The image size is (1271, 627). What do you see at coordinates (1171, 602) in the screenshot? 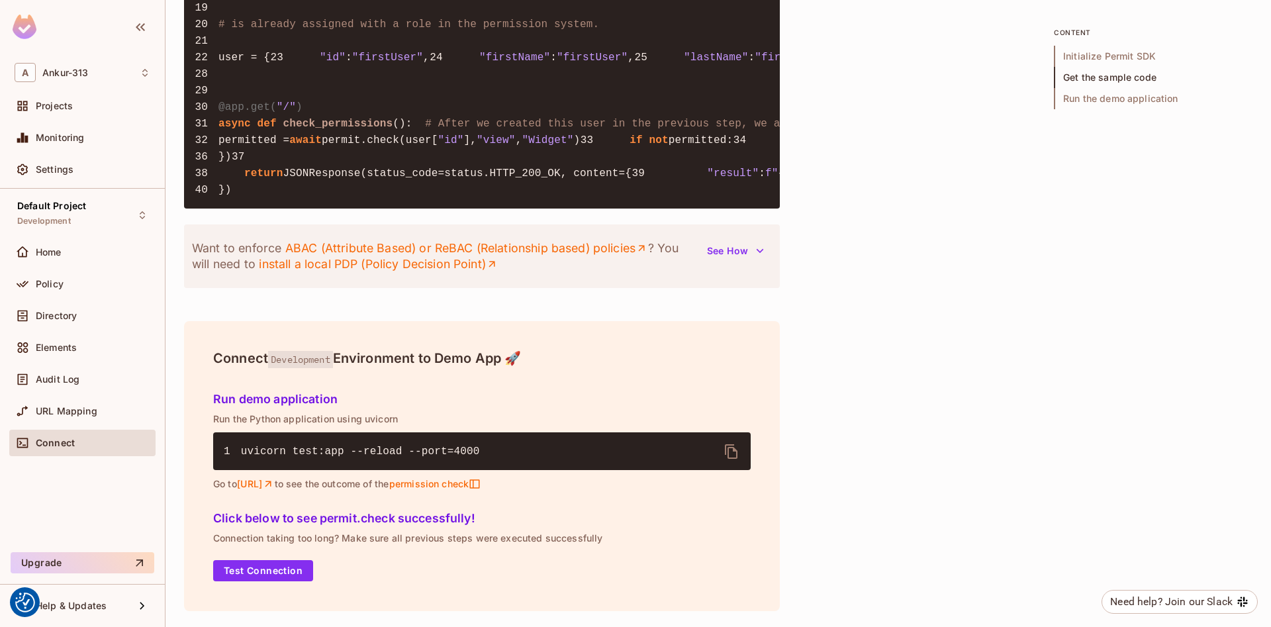
I see `div: Need help? Join our Slack` at bounding box center [1171, 602].